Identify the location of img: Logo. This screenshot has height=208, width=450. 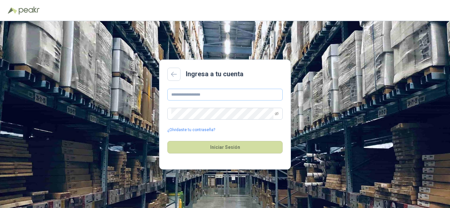
(13, 11).